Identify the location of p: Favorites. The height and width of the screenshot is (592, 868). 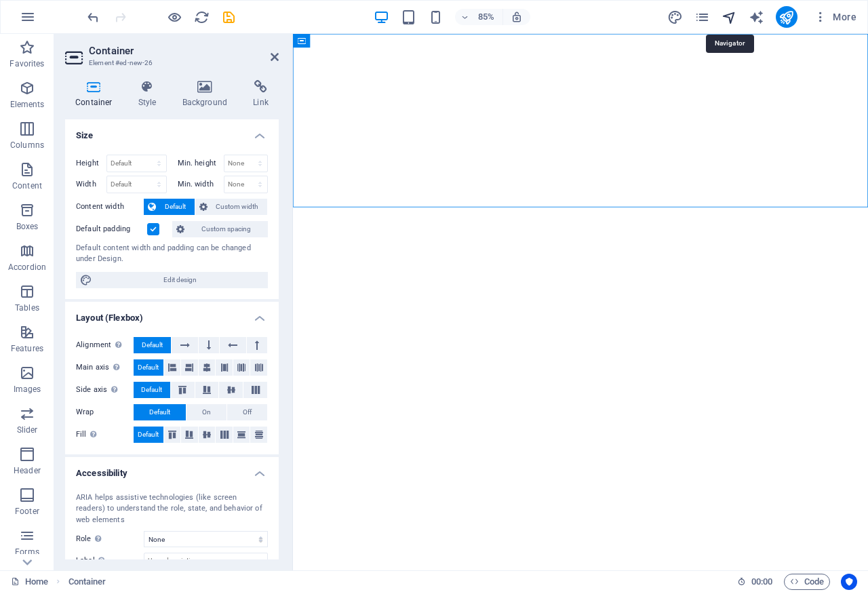
(26, 64).